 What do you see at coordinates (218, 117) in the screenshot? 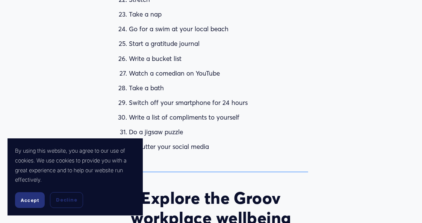
I see `p: Write a list of compliments to yourself` at bounding box center [218, 117].